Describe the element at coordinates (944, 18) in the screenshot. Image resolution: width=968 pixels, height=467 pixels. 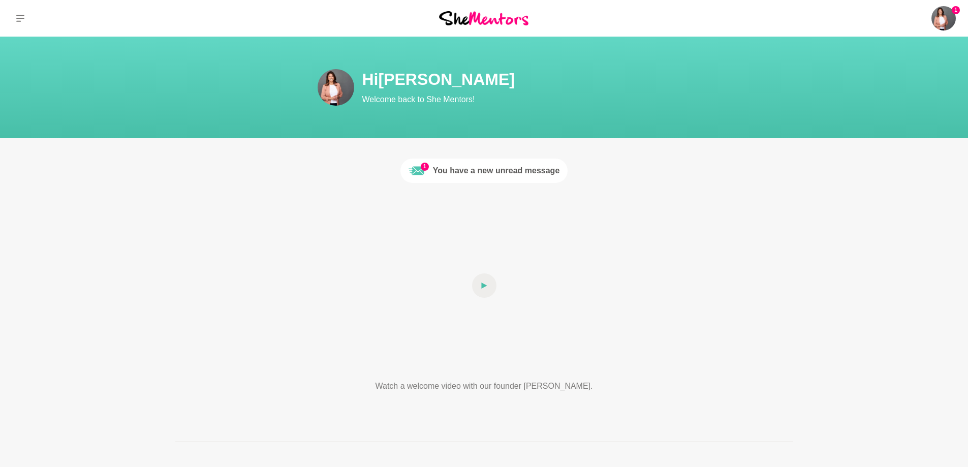
I see `a: Kristen Le1` at that location.